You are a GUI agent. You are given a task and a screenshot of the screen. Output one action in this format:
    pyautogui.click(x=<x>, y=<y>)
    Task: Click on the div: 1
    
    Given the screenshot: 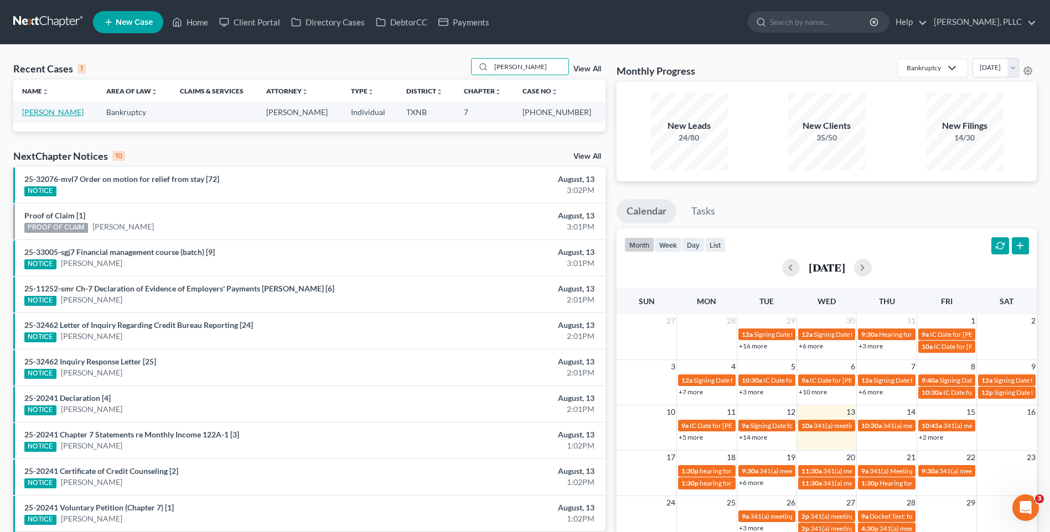 What is the action you would take?
    pyautogui.click(x=81, y=69)
    